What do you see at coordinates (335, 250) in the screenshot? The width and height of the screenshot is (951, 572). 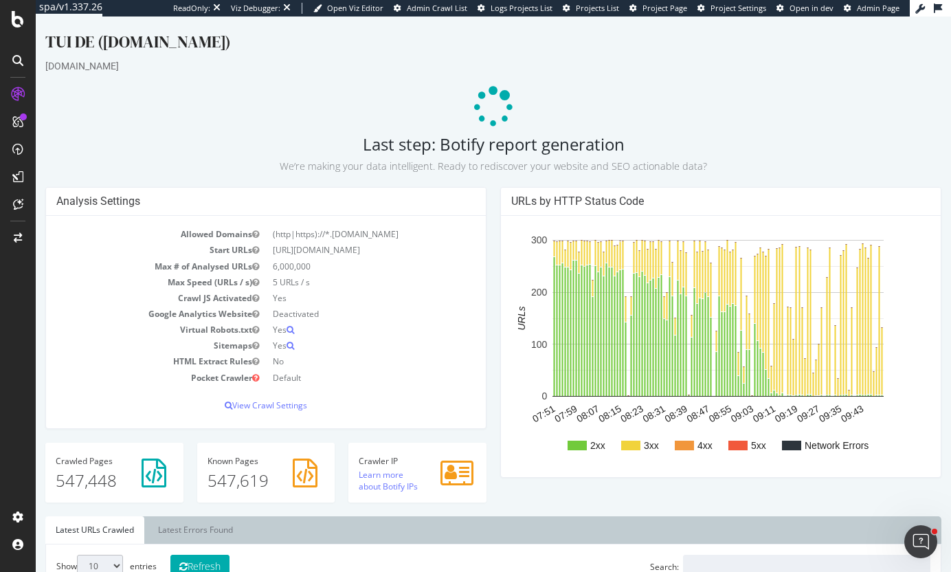 I see `td: 6,000,000` at bounding box center [335, 250].